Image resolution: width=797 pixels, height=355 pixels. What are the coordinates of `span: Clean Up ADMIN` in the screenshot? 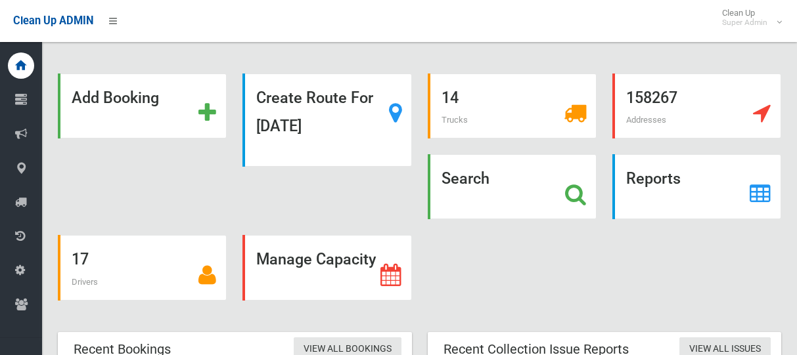 It's located at (53, 20).